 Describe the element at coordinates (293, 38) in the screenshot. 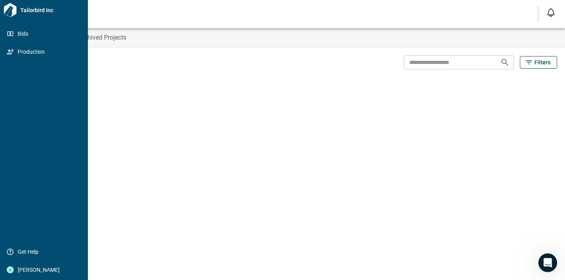

I see `div: base tabs` at that location.